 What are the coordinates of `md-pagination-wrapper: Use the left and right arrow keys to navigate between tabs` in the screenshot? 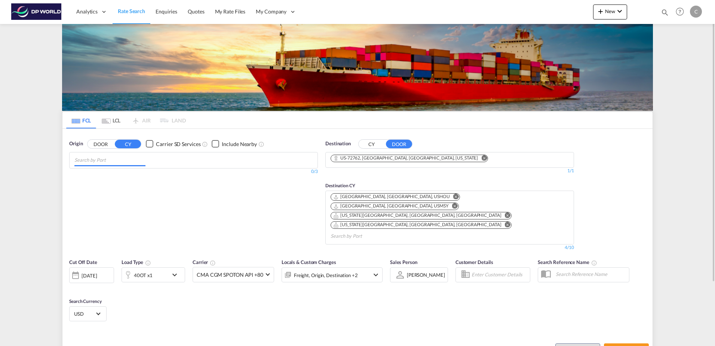 It's located at (126, 120).